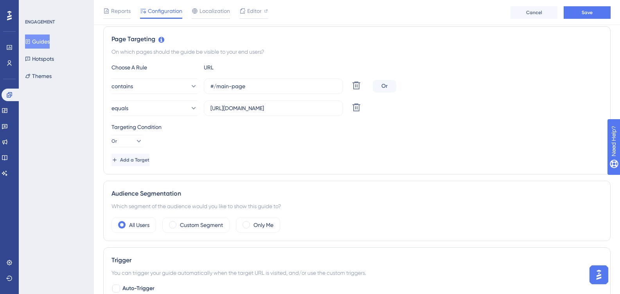  Describe the element at coordinates (114, 141) in the screenshot. I see `span: Or` at that location.